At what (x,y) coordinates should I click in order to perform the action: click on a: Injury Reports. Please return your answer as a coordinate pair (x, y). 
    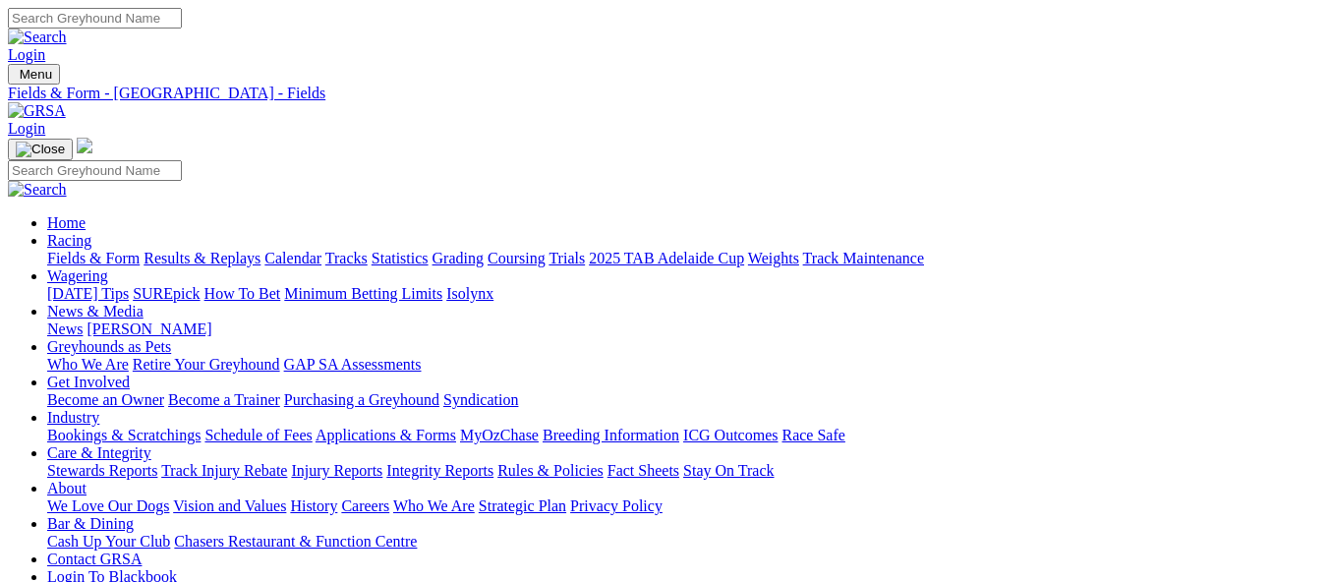
    Looking at the image, I should click on (336, 470).